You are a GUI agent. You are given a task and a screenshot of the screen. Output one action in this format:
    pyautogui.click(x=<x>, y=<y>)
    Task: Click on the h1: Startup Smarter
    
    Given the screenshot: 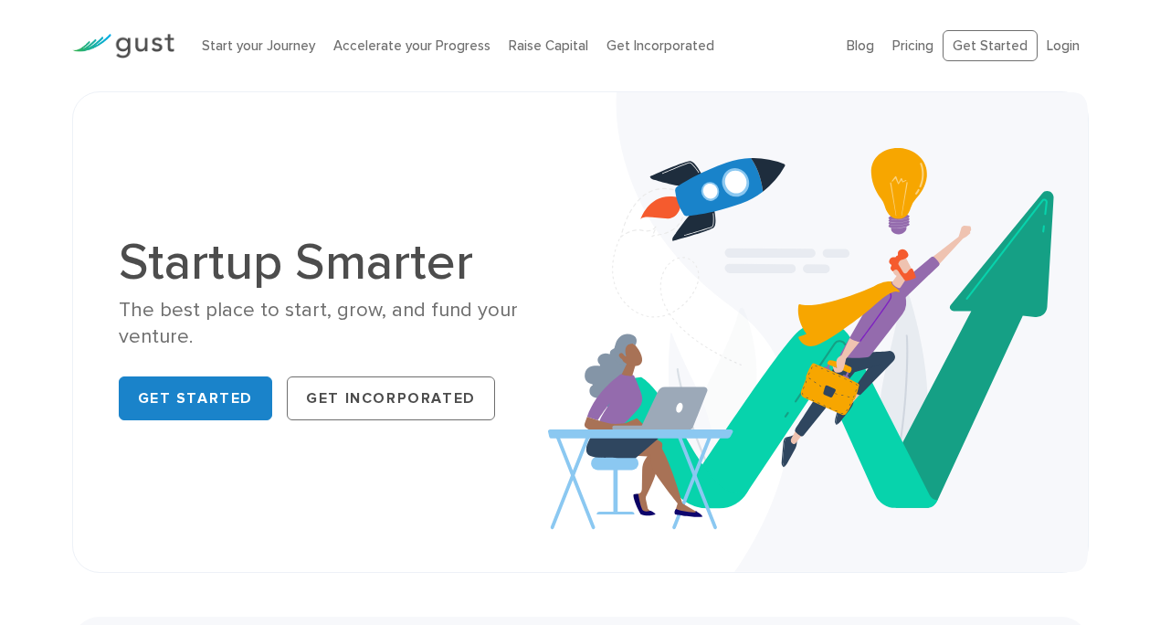 What is the action you would take?
    pyautogui.click(x=343, y=262)
    